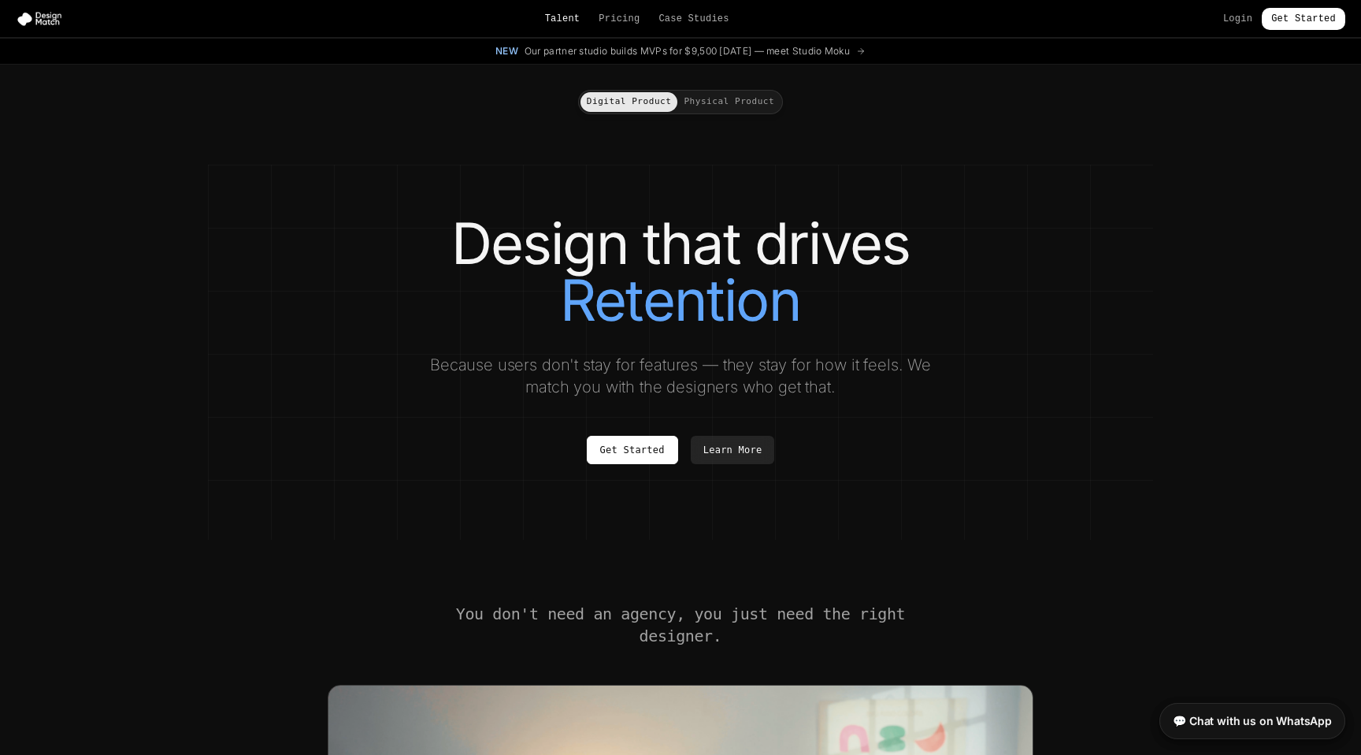 The height and width of the screenshot is (755, 1361). Describe the element at coordinates (43, 19) in the screenshot. I see `img: Design Match` at that location.